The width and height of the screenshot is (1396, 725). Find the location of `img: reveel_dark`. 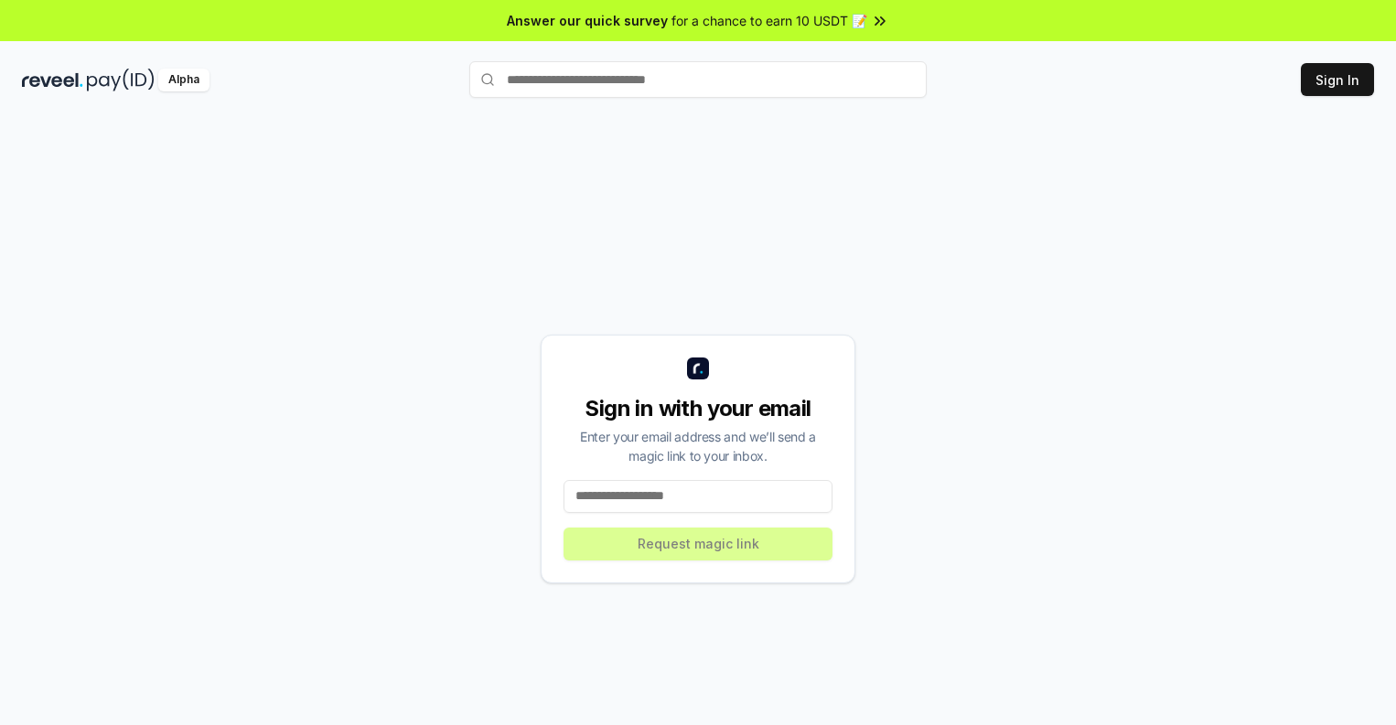

img: reveel_dark is located at coordinates (52, 80).